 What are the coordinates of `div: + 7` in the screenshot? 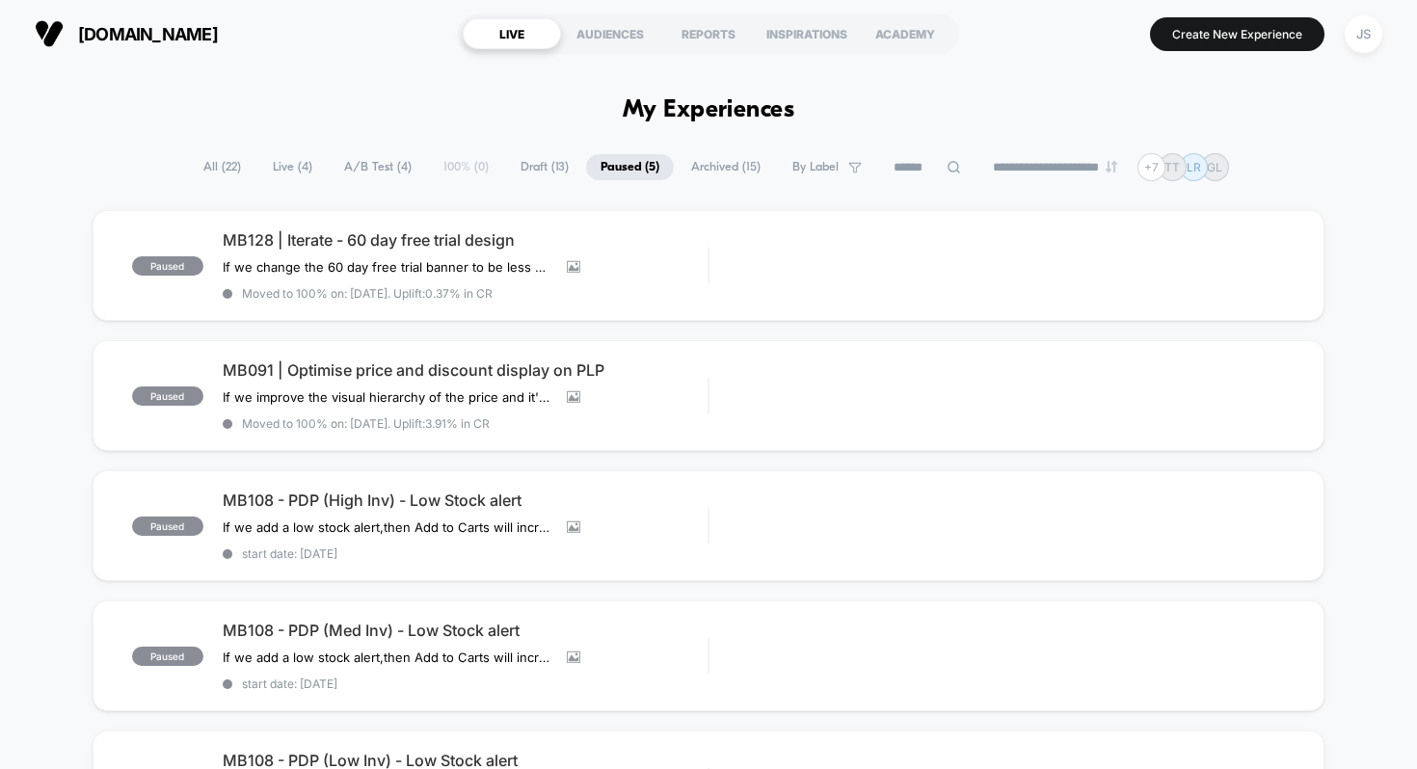 It's located at (1151, 167).